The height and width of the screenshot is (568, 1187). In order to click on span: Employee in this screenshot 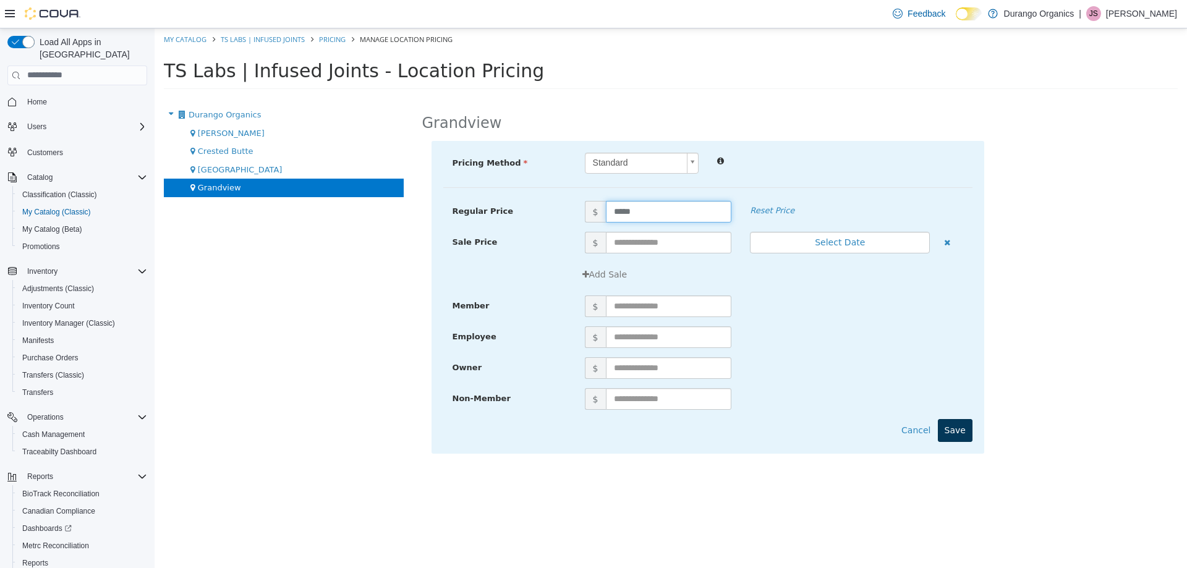, I will do `click(320, 308)`.